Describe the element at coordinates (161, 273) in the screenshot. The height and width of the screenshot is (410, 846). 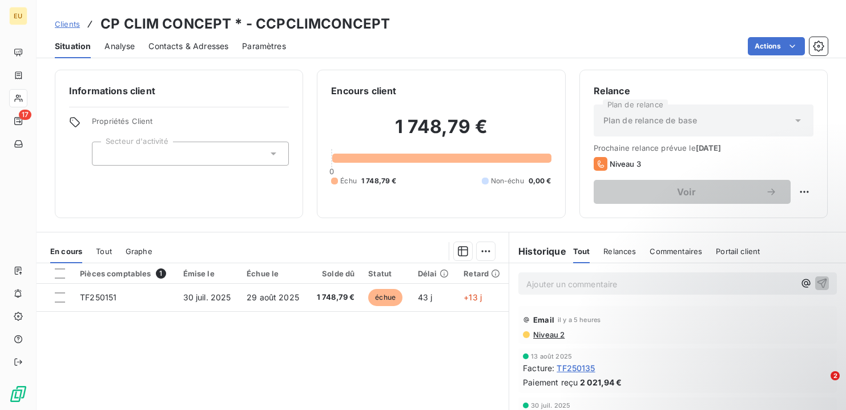
I see `span: 1` at that location.